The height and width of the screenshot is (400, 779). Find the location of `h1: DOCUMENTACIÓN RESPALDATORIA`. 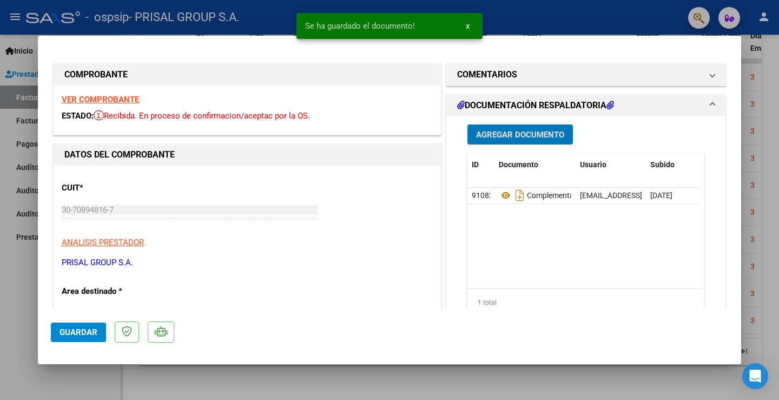

h1: DOCUMENTACIÓN RESPALDATORIA is located at coordinates (536, 105).